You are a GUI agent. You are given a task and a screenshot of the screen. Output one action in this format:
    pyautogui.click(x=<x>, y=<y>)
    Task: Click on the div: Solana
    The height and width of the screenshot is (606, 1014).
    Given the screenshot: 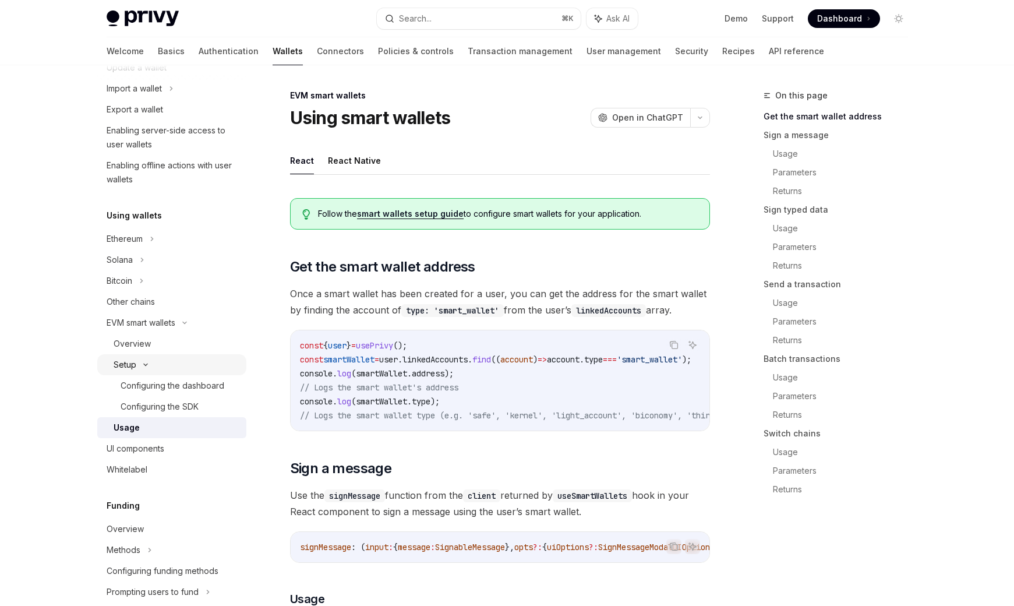 What is the action you would take?
    pyautogui.click(x=119, y=260)
    